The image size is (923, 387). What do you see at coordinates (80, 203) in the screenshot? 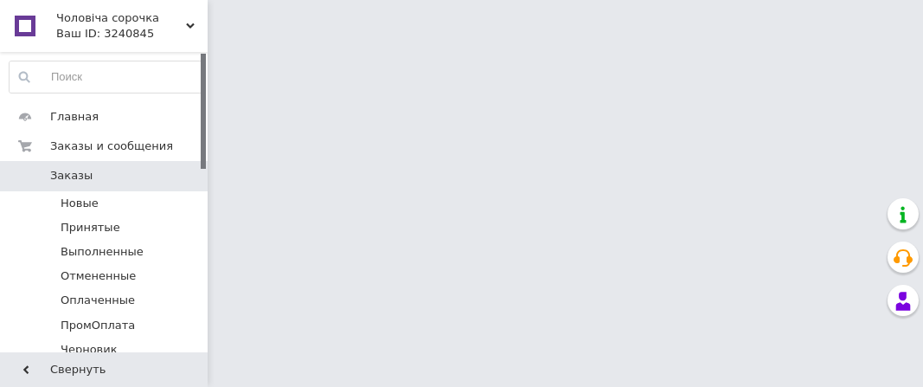
I see `span: Новые` at bounding box center [80, 203].